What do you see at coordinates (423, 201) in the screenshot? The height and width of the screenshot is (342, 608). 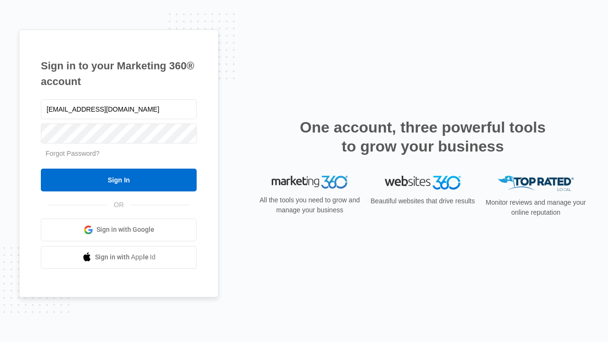 I see `p: Beautiful websites that drive results` at bounding box center [423, 201].